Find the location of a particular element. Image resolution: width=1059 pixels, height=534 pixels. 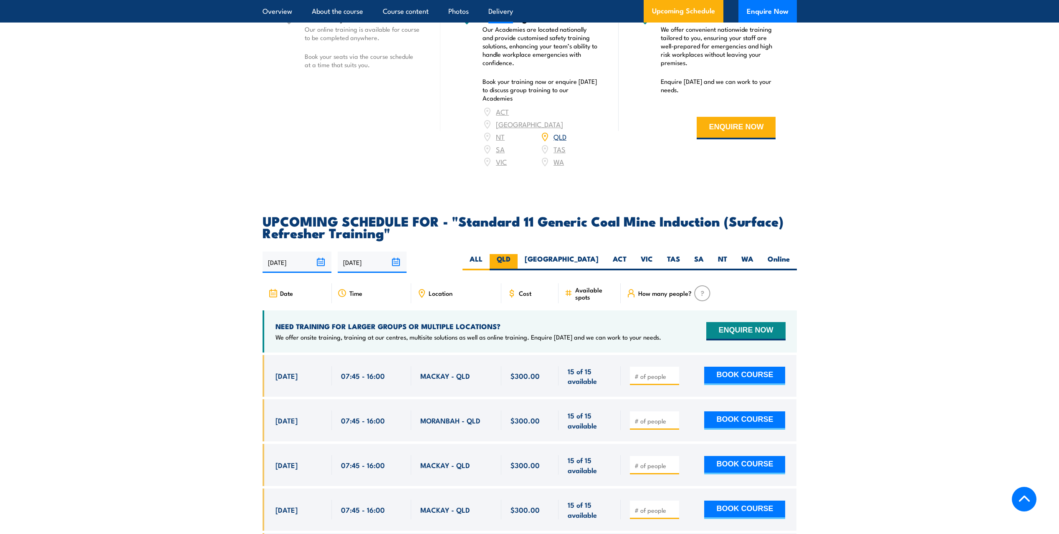

span: Cost is located at coordinates (525, 293).